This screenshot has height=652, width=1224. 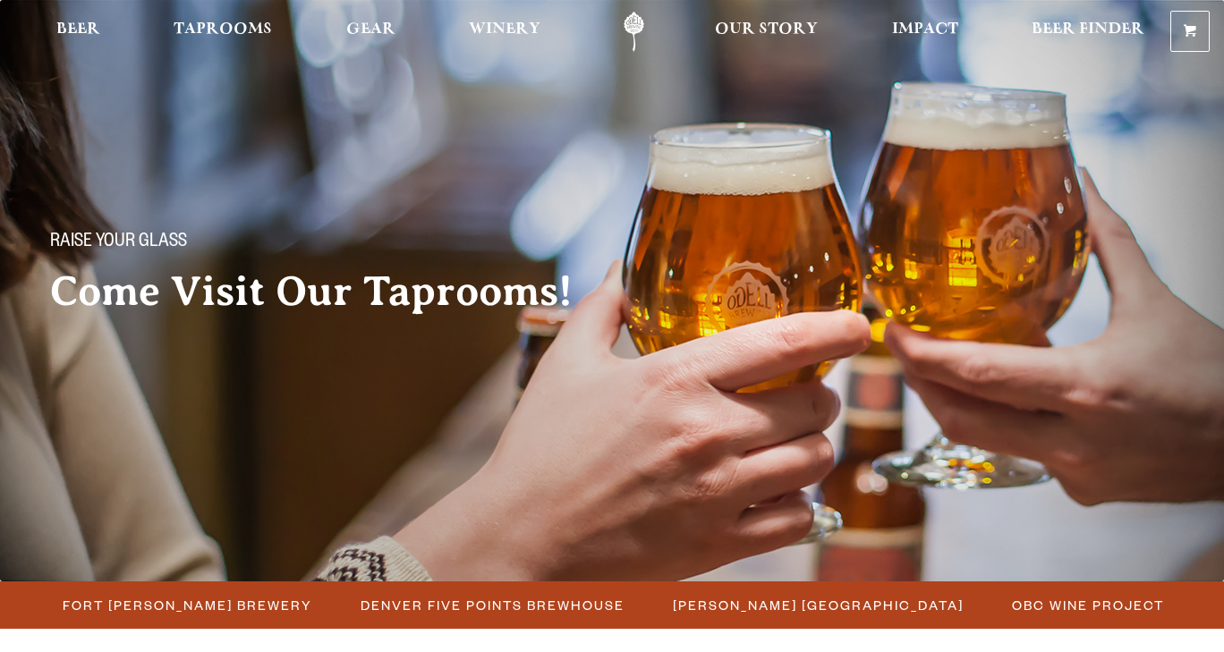 I want to click on a: Our Story, so click(x=766, y=31).